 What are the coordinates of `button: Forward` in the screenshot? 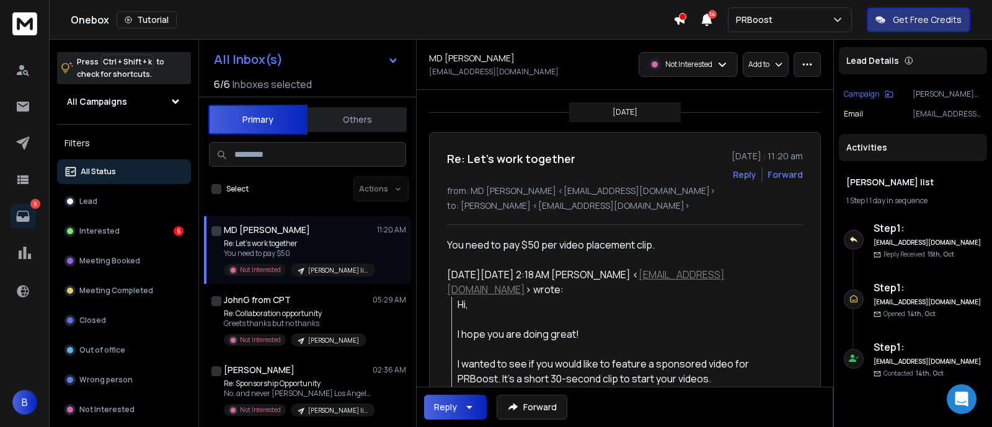 It's located at (532, 407).